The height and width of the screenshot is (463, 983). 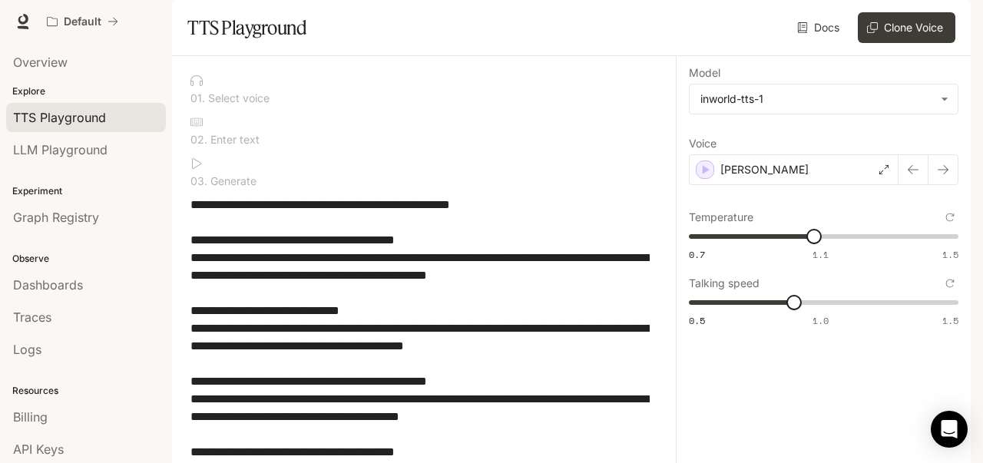 What do you see at coordinates (696, 320) in the screenshot?
I see `span: 0.5` at bounding box center [696, 320].